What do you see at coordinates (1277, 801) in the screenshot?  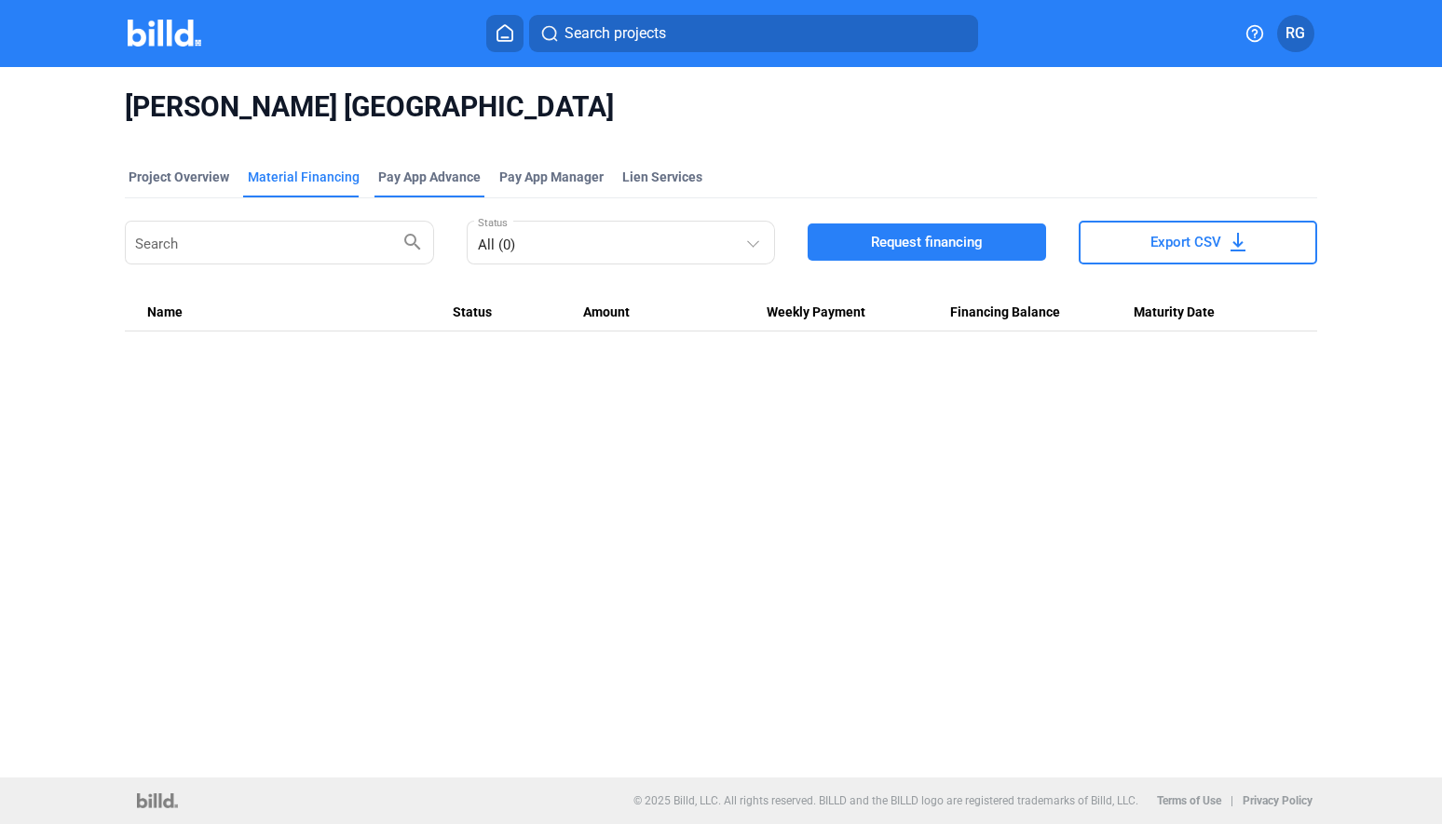 I see `b: Privacy Policy` at bounding box center [1277, 801].